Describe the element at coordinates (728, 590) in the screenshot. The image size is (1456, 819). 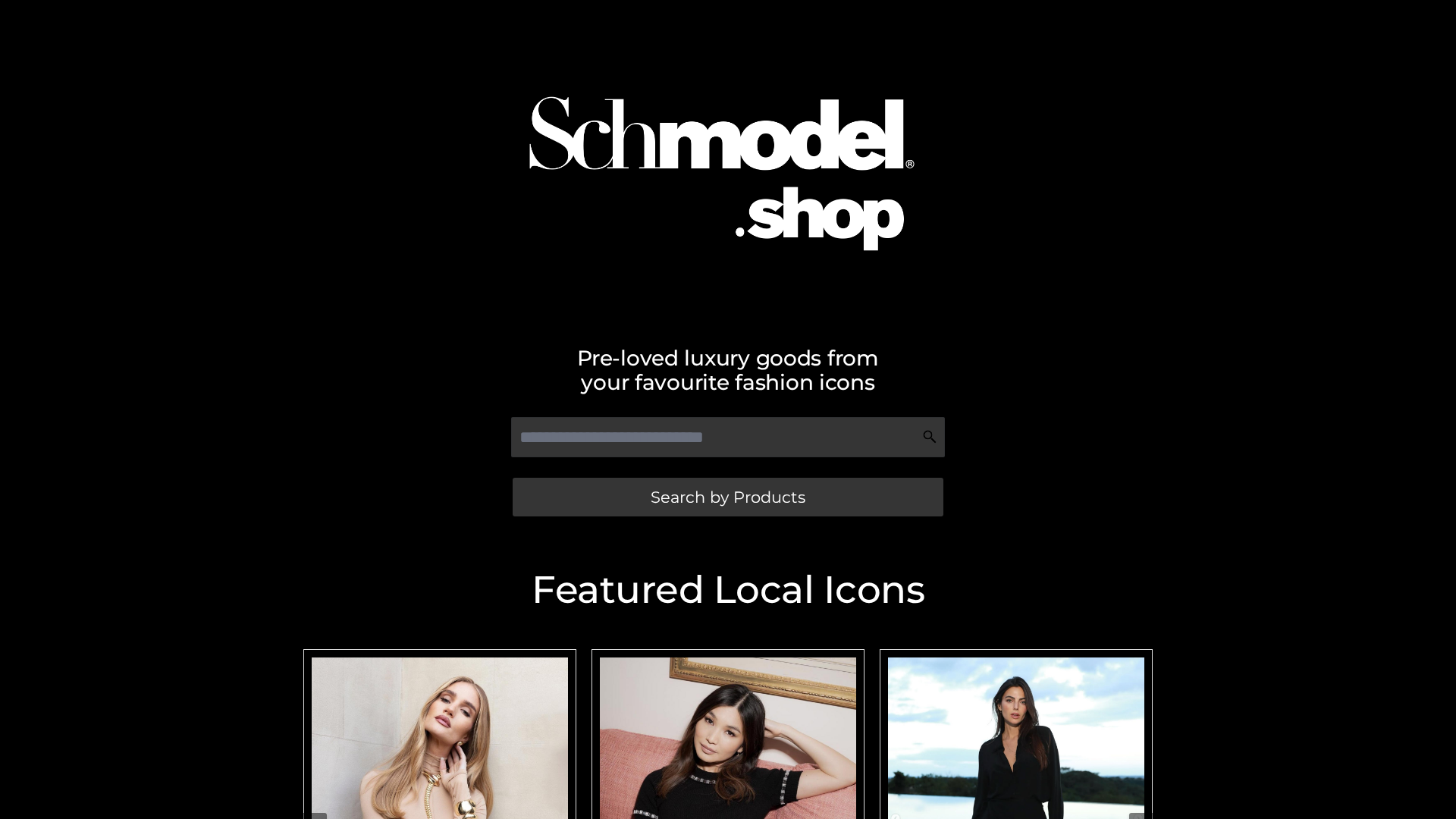
I see `h2: Featured Local Icons​` at that location.